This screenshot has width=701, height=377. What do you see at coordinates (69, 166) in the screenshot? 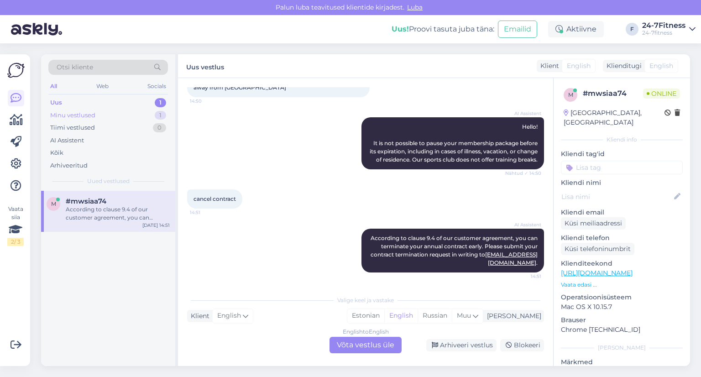
I see `div: Arhiveeritud` at bounding box center [69, 166].